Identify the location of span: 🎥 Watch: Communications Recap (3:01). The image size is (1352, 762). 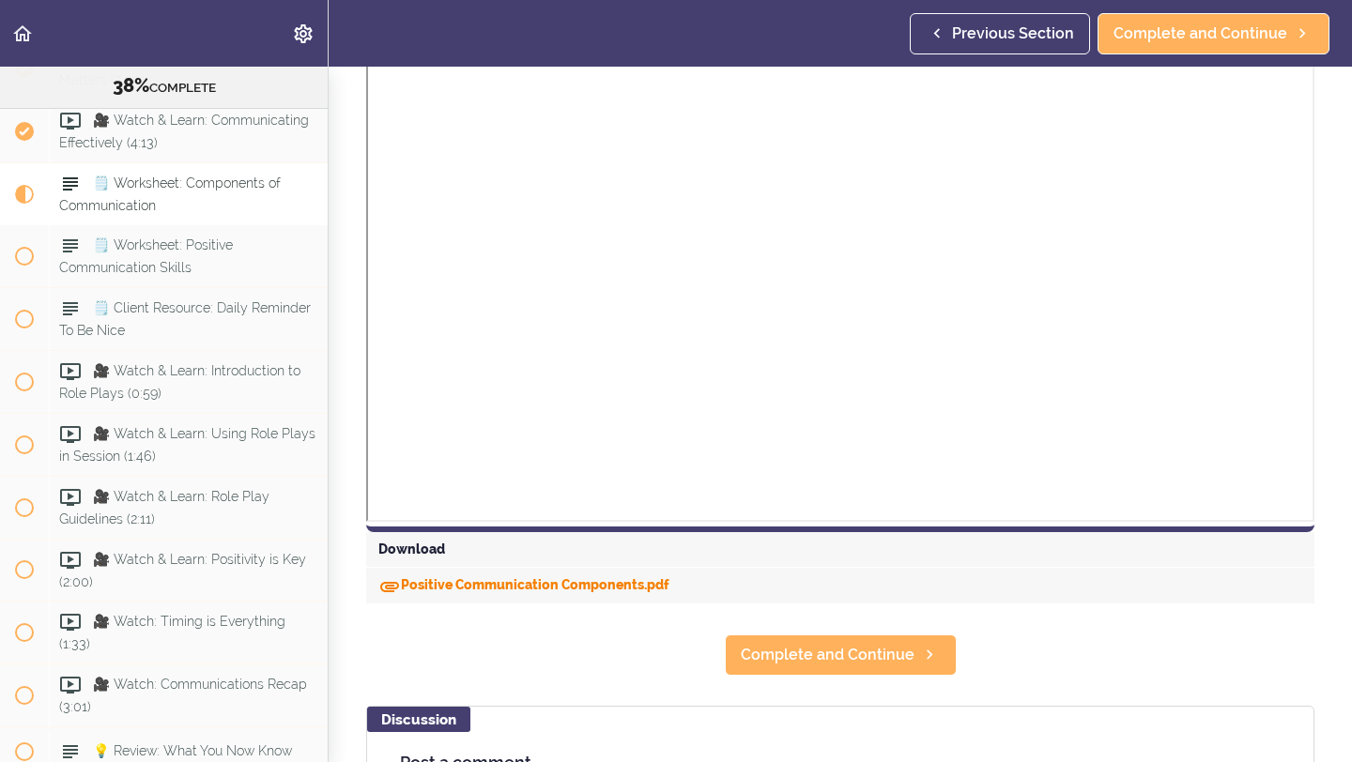
(183, 696).